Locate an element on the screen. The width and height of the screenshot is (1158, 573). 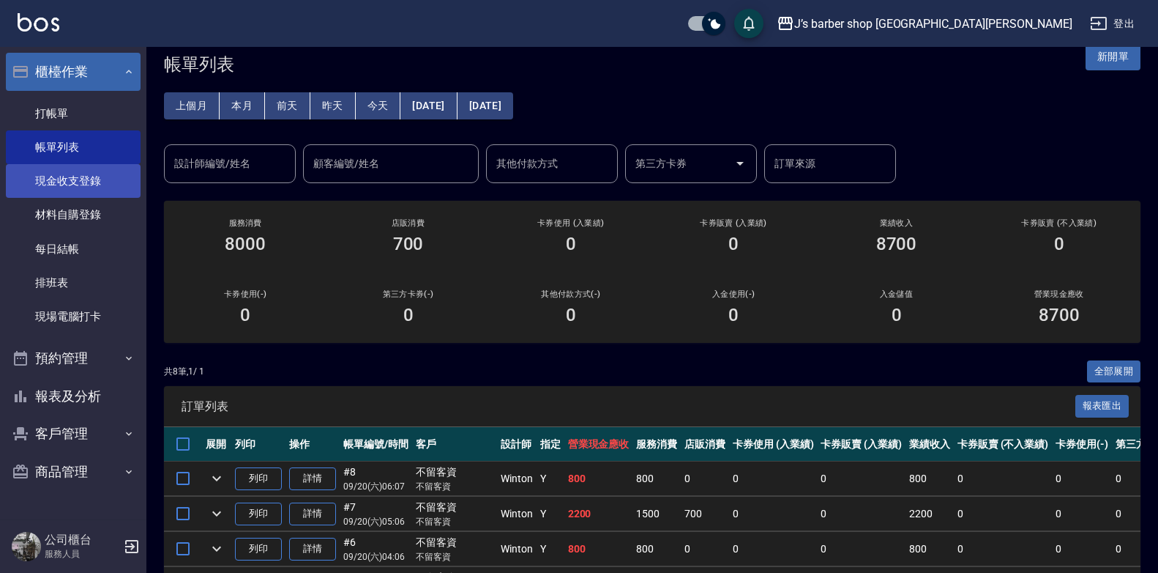
button: 客戶管理 is located at coordinates (73, 433).